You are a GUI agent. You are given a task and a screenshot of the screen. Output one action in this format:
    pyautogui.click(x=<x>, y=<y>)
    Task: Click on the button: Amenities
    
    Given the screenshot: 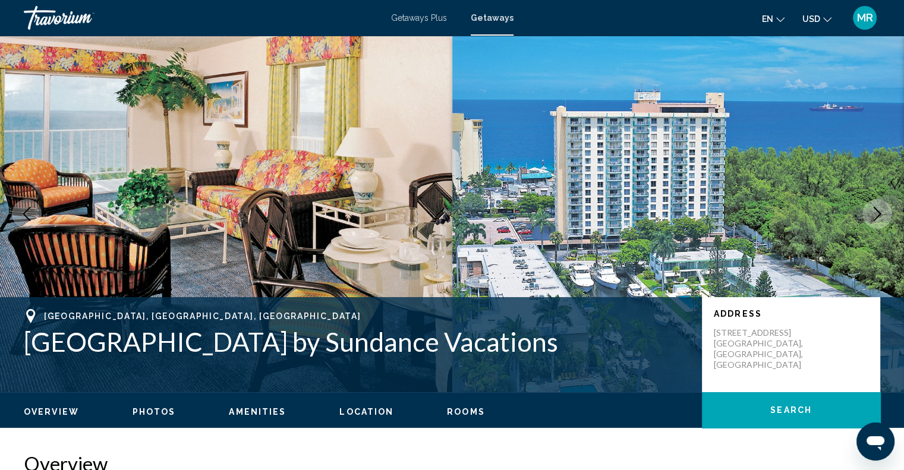 What is the action you would take?
    pyautogui.click(x=257, y=412)
    